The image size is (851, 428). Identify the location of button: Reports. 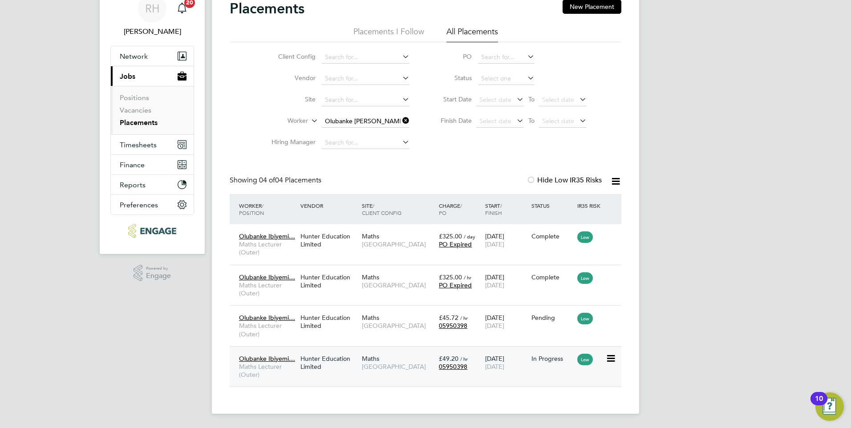
(152, 185).